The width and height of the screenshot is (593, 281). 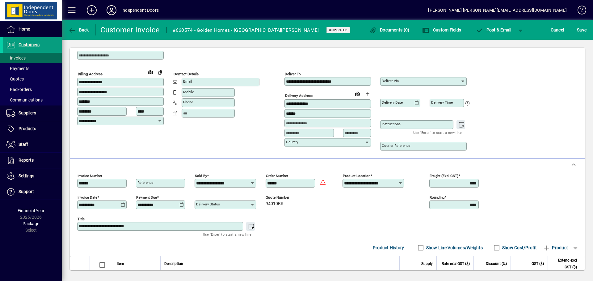 What do you see at coordinates (454, 248) in the screenshot?
I see `label: Show Line Volumes/Weights` at bounding box center [454, 248].